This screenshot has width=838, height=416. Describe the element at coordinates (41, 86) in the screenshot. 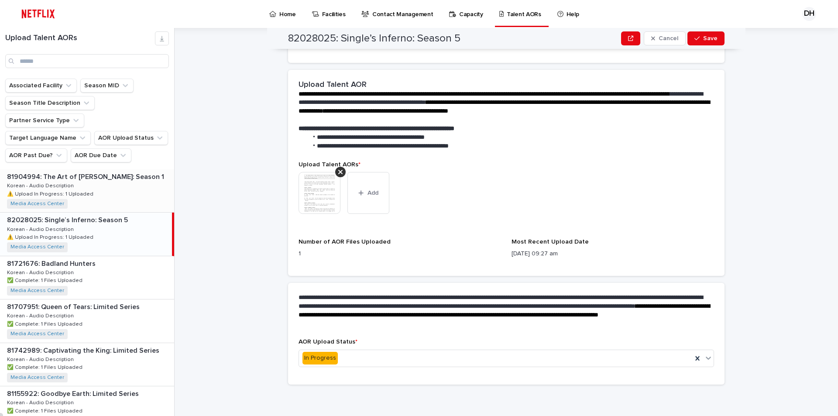

I see `button: Associated Facility` at that location.